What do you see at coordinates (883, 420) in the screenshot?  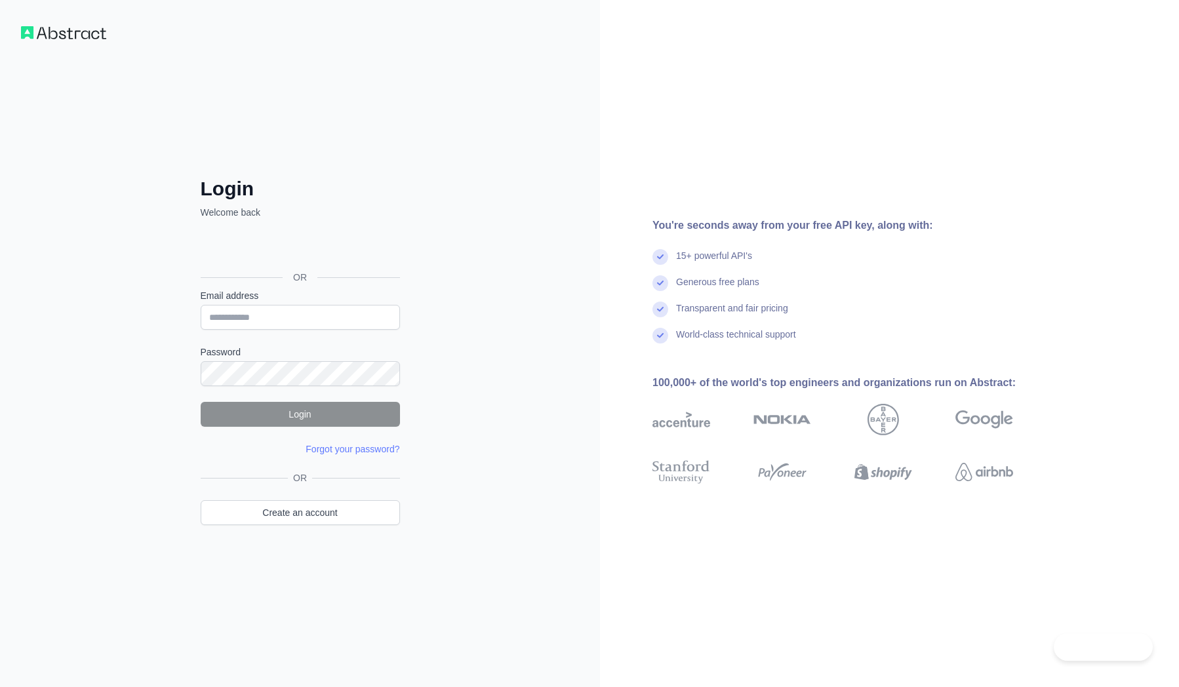 I see `img: bayer` at bounding box center [883, 420].